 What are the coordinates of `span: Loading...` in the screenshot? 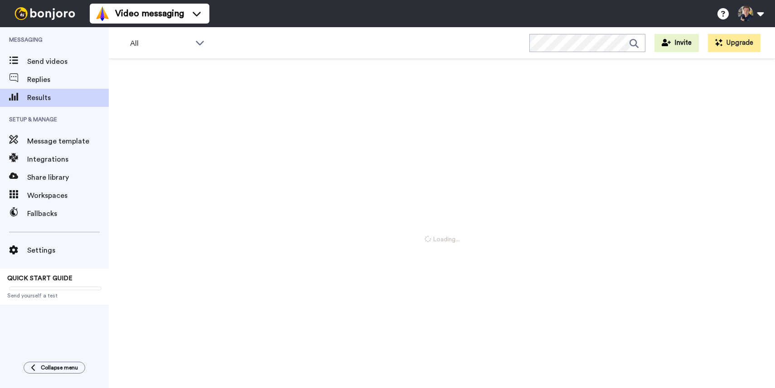 It's located at (442, 240).